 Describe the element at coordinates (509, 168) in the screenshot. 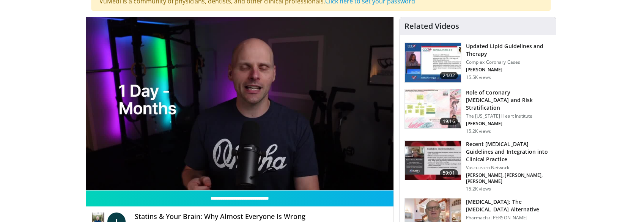

I see `p: Vasculearn Network` at that location.